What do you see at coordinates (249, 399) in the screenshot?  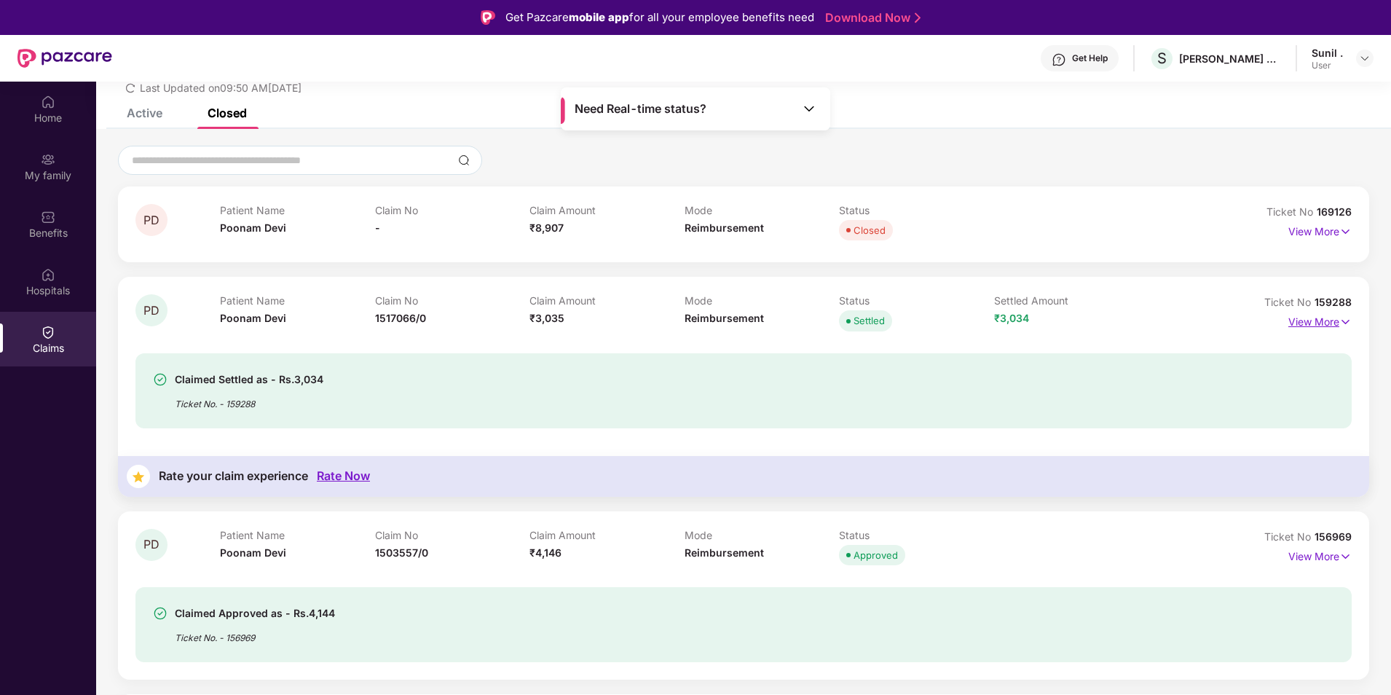 I see `div: Ticket No. - 159288` at bounding box center [249, 399].